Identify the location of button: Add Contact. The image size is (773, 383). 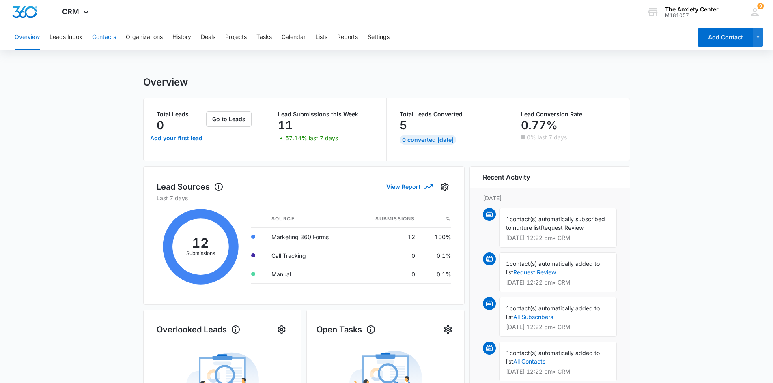
(725, 37).